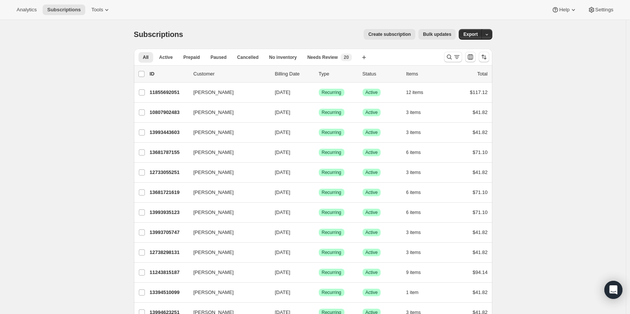 This screenshot has height=314, width=630. What do you see at coordinates (419, 92) in the screenshot?
I see `button: 12 items` at bounding box center [419, 92].